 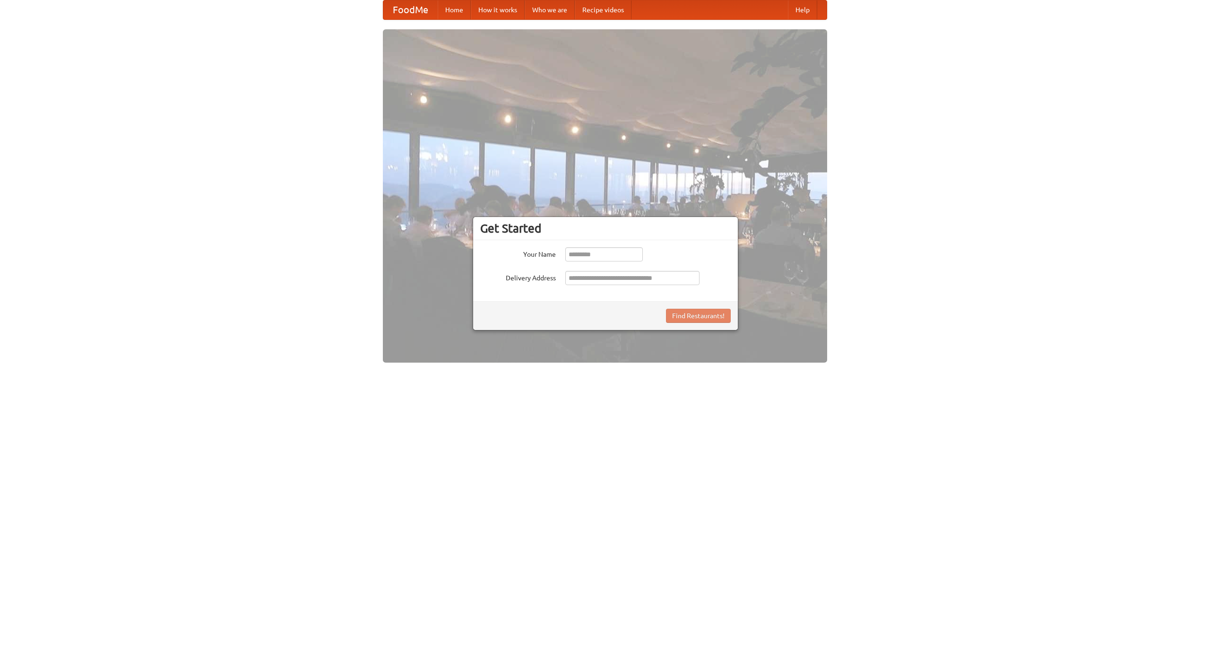 What do you see at coordinates (518, 276) in the screenshot?
I see `label: Delivery Address` at bounding box center [518, 276].